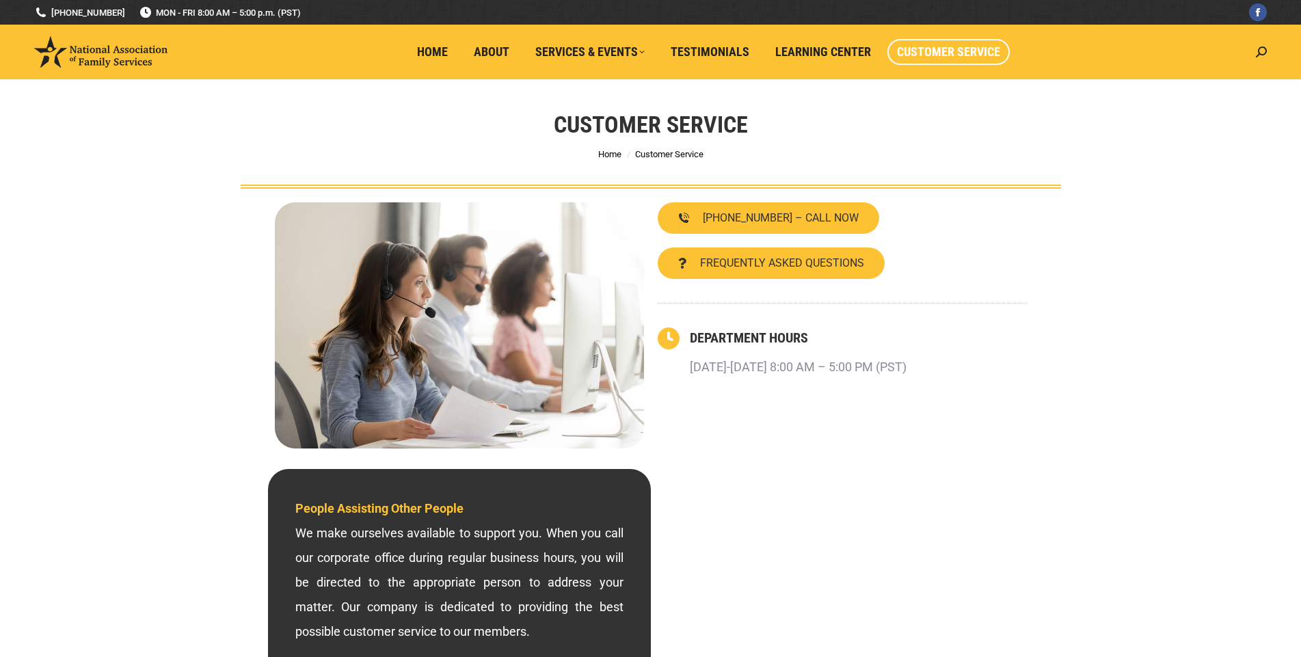 The width and height of the screenshot is (1301, 657). What do you see at coordinates (823, 52) in the screenshot?
I see `a: Learning Center` at bounding box center [823, 52].